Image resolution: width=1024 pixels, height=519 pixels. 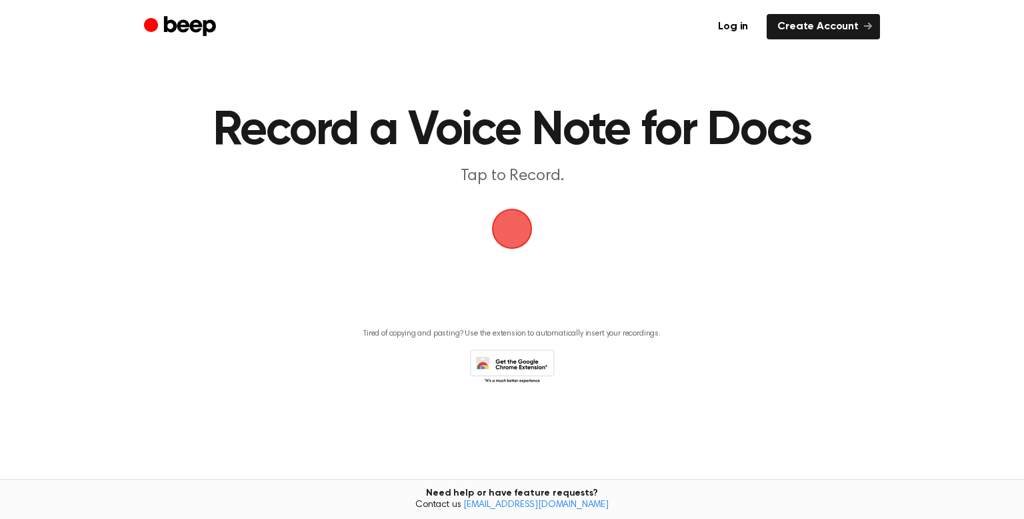 What do you see at coordinates (733, 27) in the screenshot?
I see `a: Log in` at bounding box center [733, 27].